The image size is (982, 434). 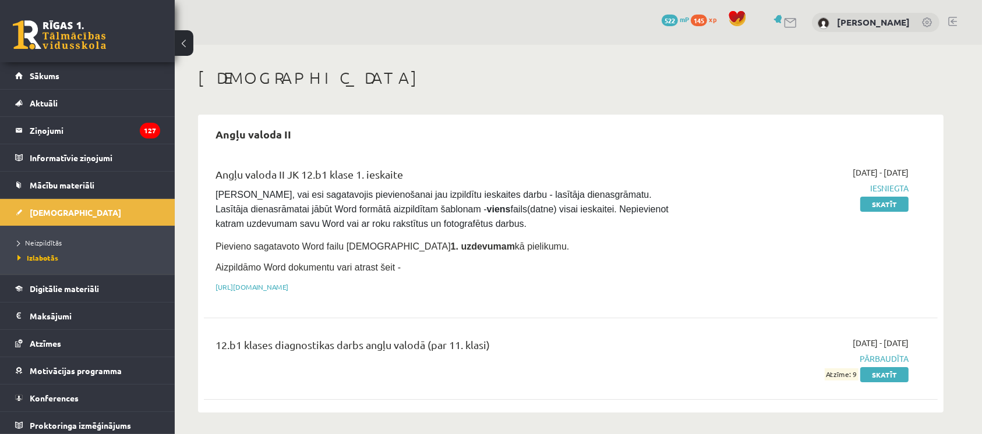 I want to click on a: Motivācijas programma, so click(x=87, y=371).